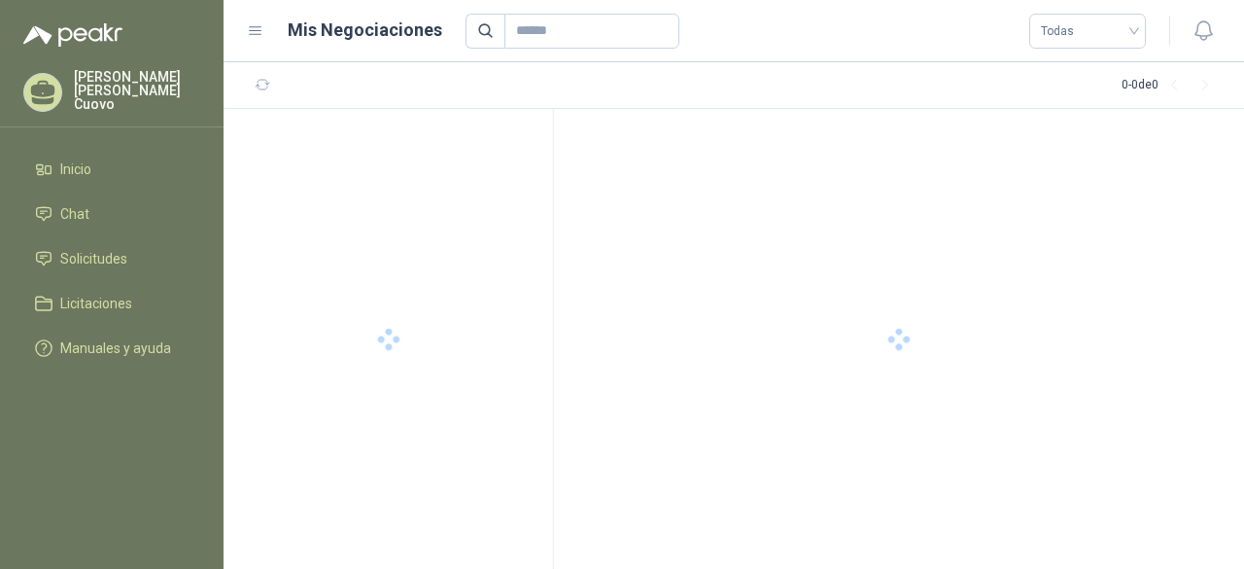  I want to click on a: Inicio, so click(112, 169).